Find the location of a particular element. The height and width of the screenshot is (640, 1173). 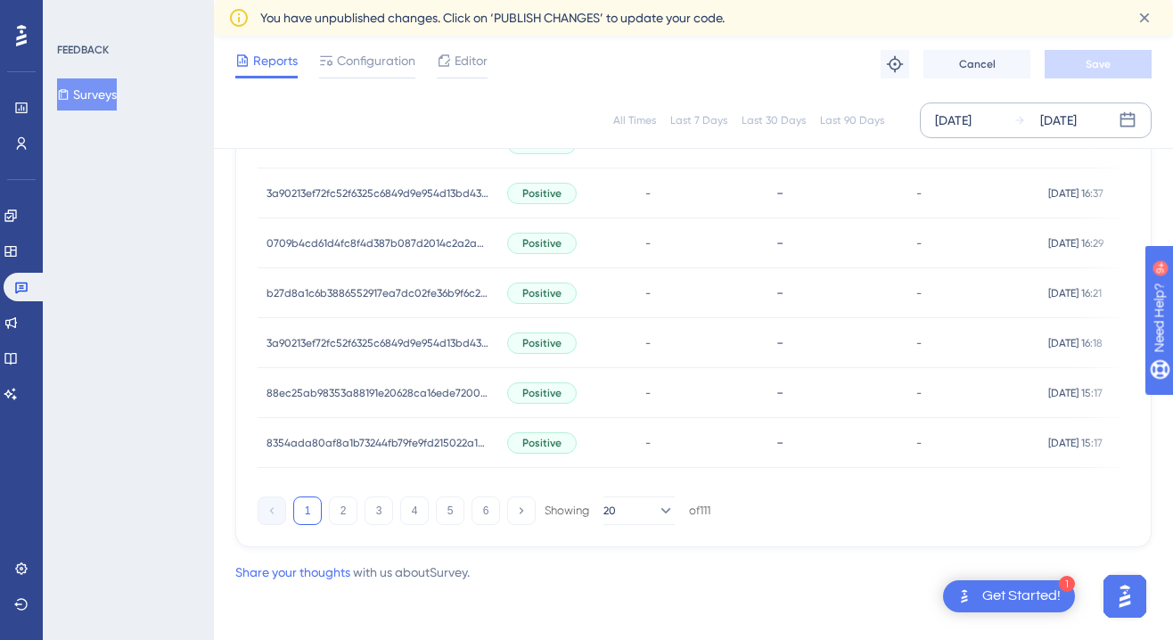

span: Cancel is located at coordinates (977, 64).